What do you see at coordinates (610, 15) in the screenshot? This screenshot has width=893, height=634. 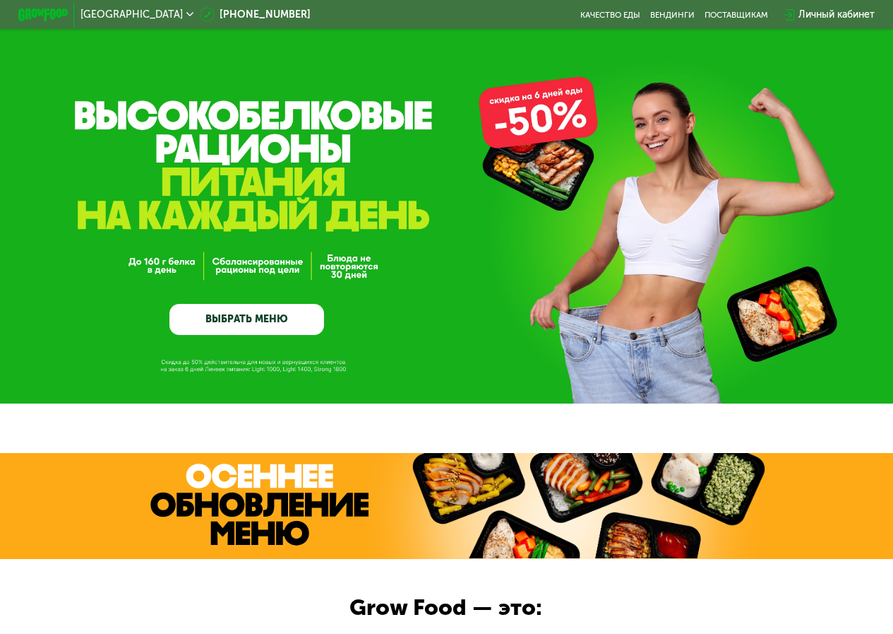 I see `a: Качество еды` at bounding box center [610, 15].